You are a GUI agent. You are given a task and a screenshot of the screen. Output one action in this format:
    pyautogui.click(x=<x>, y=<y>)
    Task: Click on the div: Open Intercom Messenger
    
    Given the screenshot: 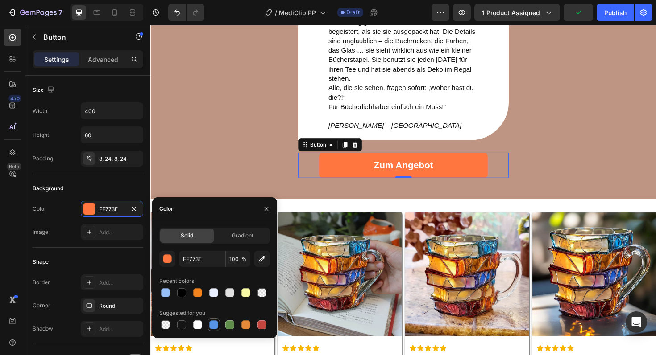 What is the action you would take?
    pyautogui.click(x=636, y=322)
    